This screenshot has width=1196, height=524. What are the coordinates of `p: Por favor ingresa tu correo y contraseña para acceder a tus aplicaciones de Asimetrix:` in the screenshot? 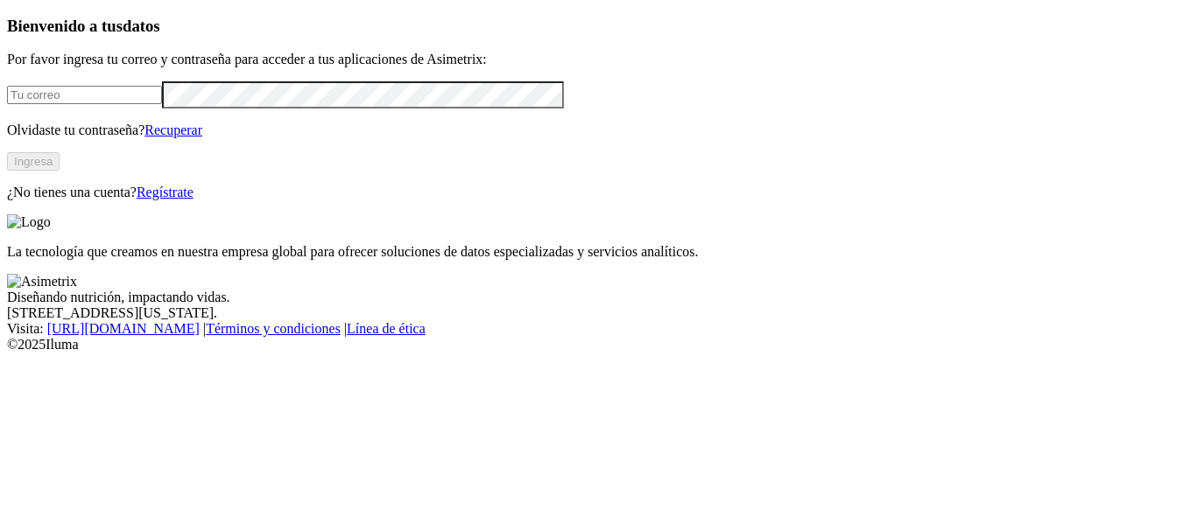 It's located at (598, 60).